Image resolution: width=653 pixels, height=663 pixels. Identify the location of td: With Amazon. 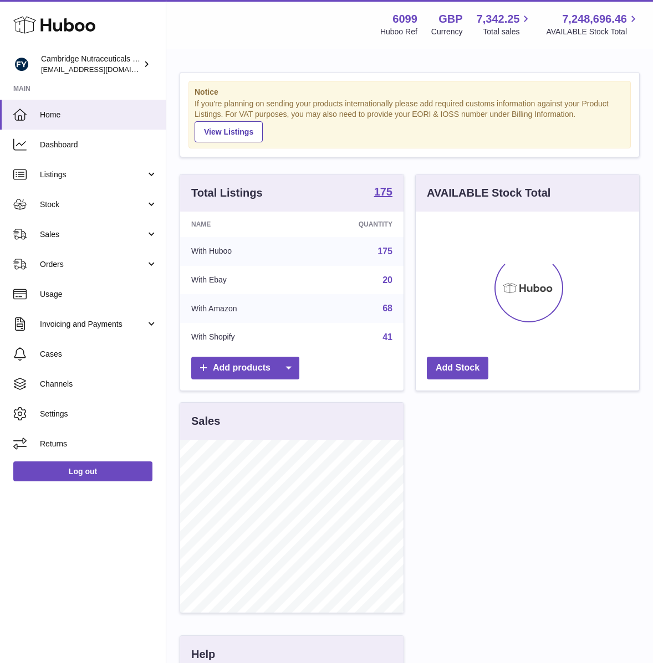
(241, 309).